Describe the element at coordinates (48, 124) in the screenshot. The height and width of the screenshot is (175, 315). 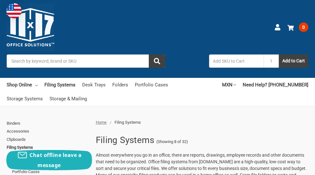
I see `a: Binders` at that location.